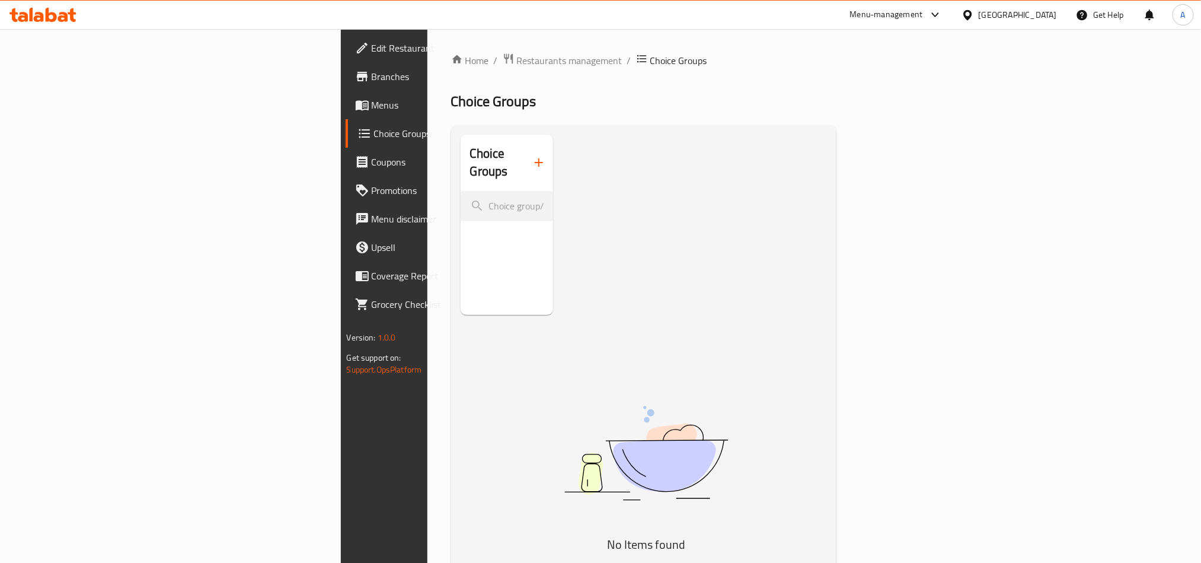 The width and height of the screenshot is (1201, 563). Describe the element at coordinates (443, 76) in the screenshot. I see `a: Branches` at that location.